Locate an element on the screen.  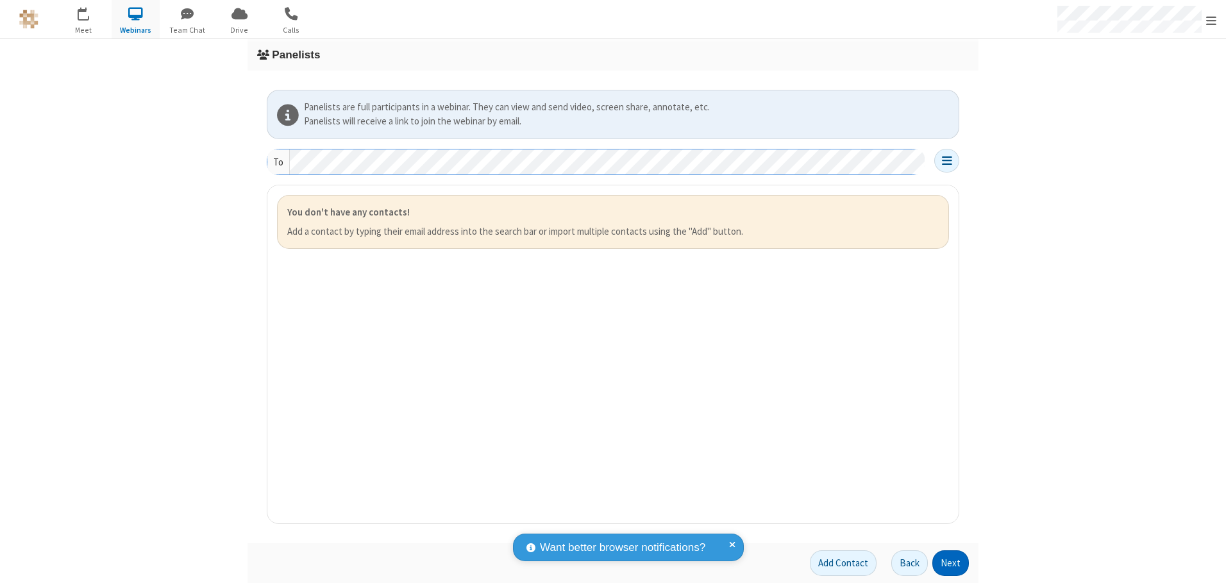
strong: You don't have any contacts! is located at coordinates (348, 212).